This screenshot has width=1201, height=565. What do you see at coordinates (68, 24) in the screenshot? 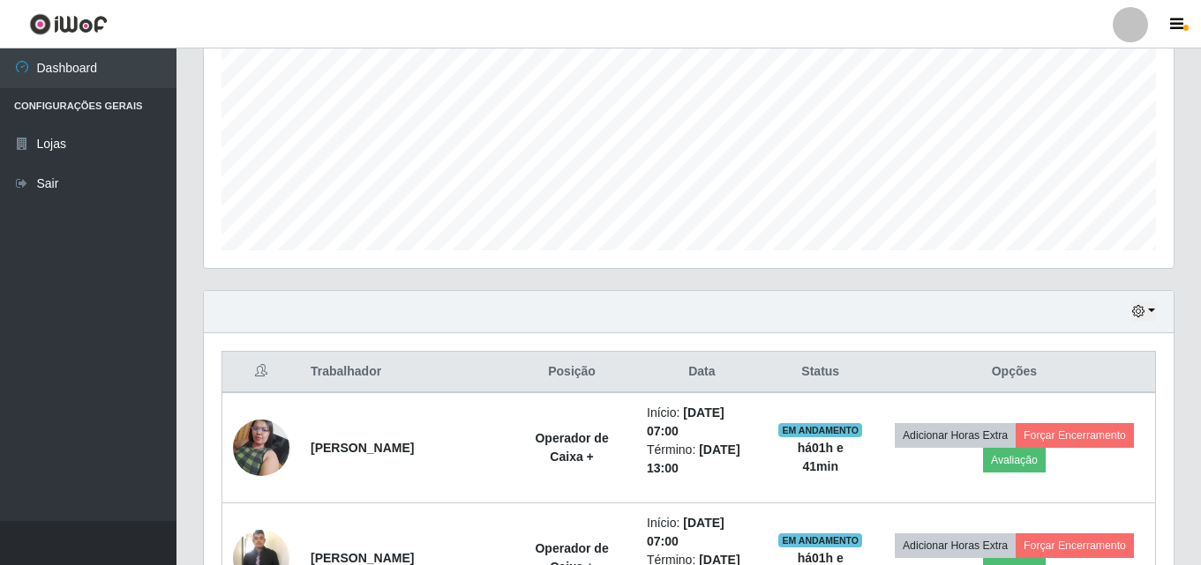
I see `img: CoreUI Logo` at bounding box center [68, 24].